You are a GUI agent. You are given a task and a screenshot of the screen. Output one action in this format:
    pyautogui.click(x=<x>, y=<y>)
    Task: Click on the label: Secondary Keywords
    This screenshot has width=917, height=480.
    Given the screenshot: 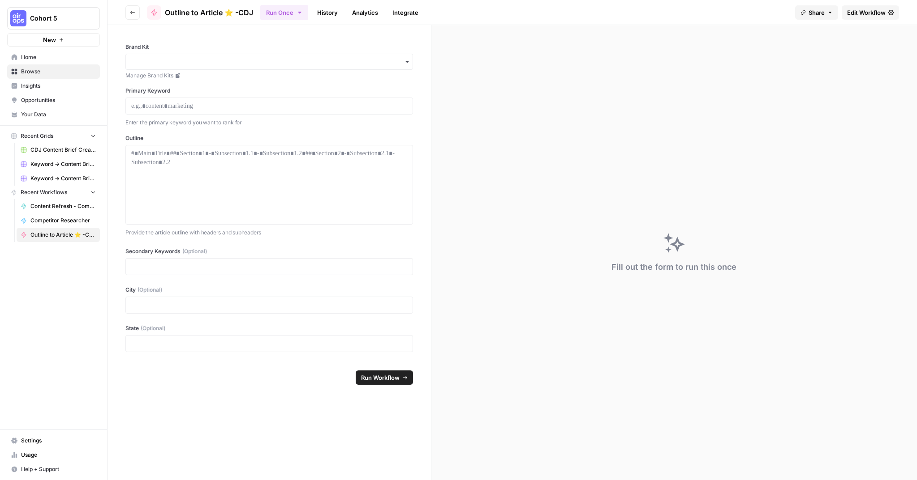 What is the action you would take?
    pyautogui.click(x=269, y=252)
    